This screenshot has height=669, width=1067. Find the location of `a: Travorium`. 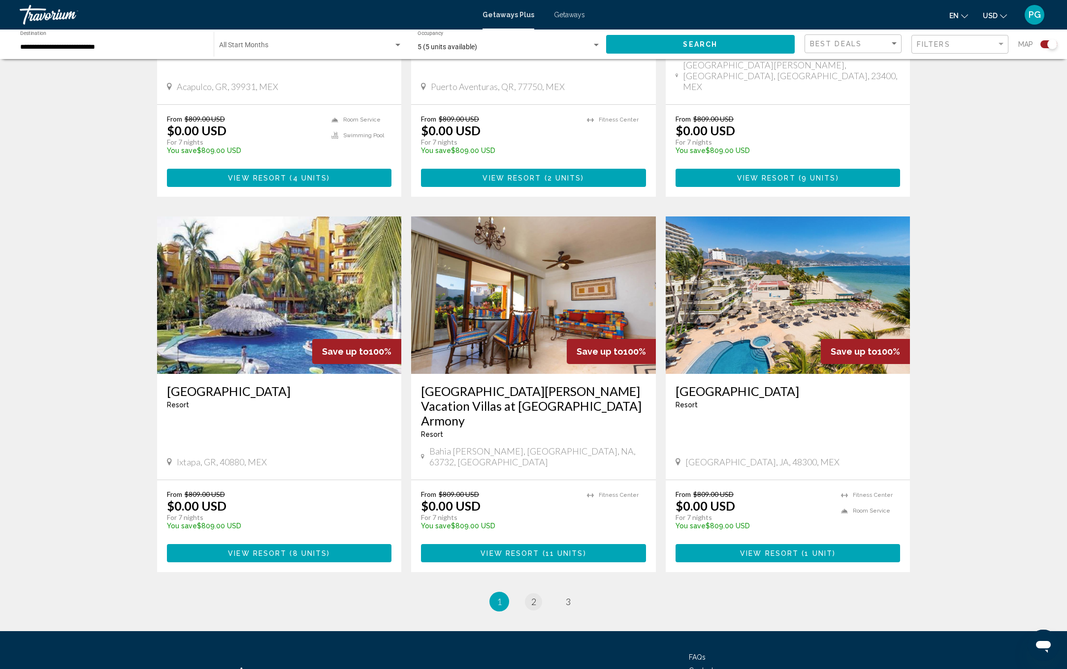

a: Travorium is located at coordinates (246, 15).